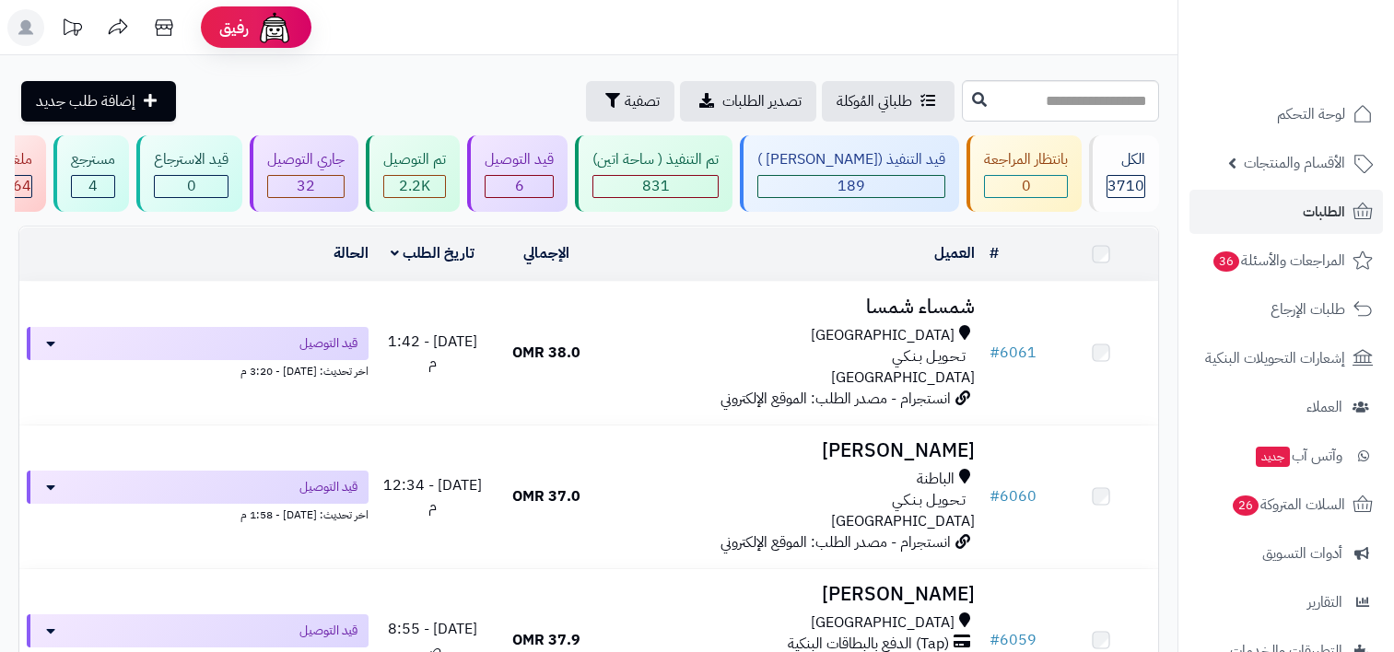 This screenshot has width=1394, height=652. What do you see at coordinates (655, 159) in the screenshot?
I see `div: تم التنفيذ ( ساحة اتين)` at bounding box center [655, 159].